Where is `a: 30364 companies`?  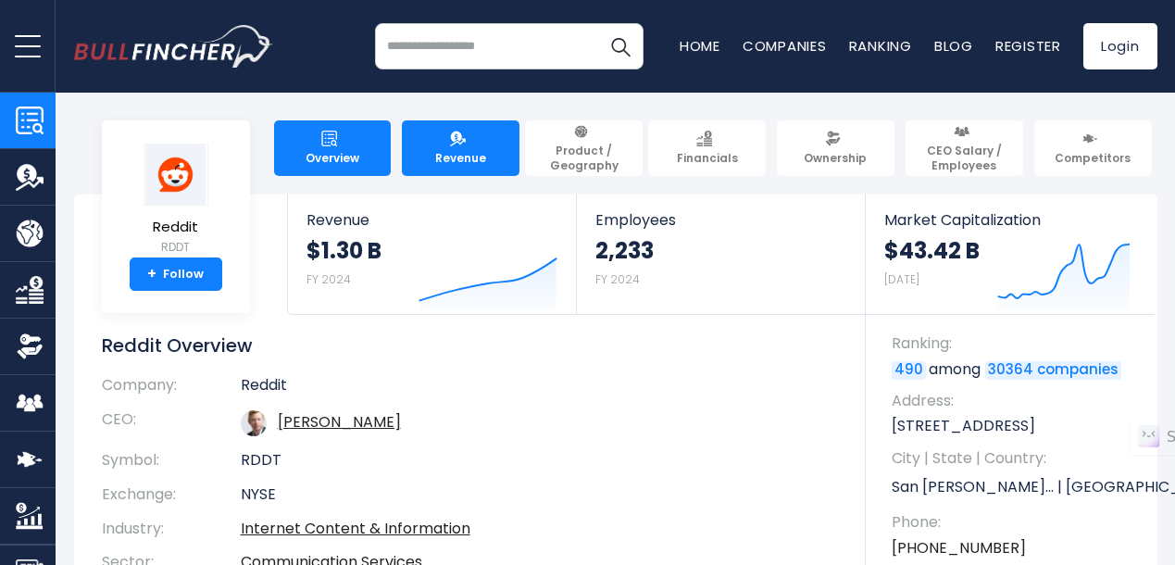
a: 30364 companies is located at coordinates (1053, 370).